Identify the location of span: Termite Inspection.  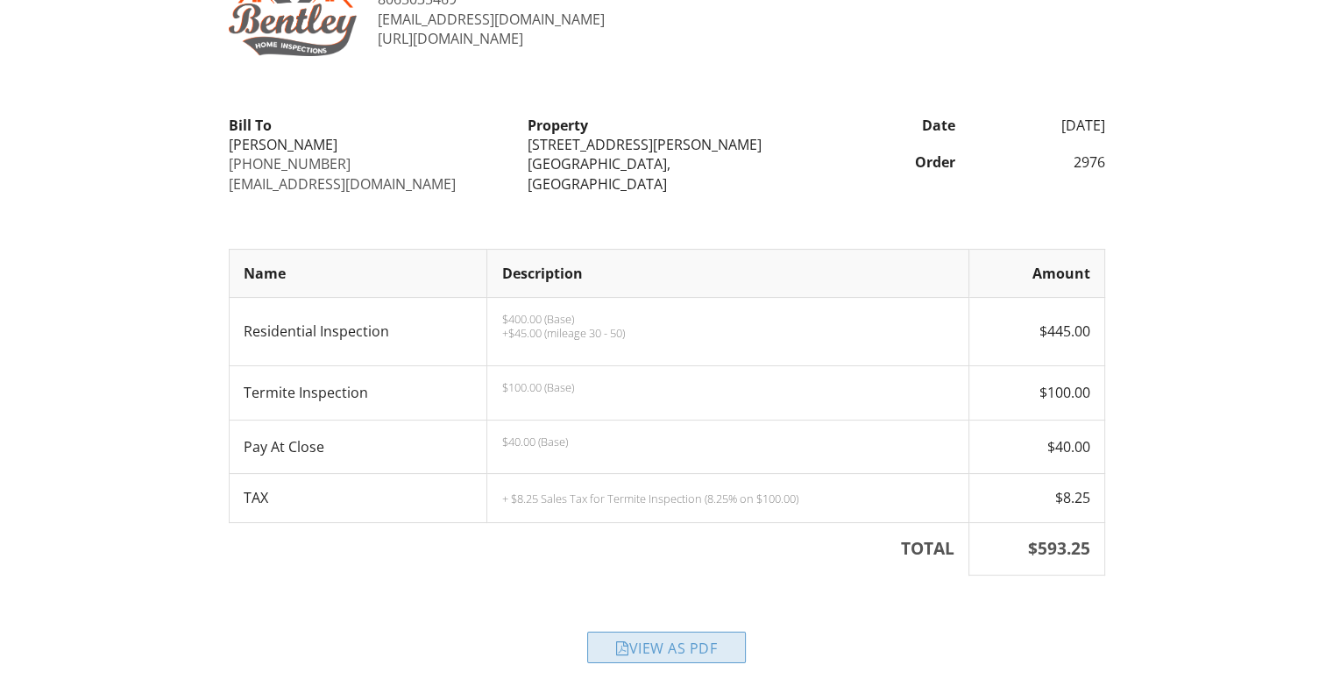
(306, 393).